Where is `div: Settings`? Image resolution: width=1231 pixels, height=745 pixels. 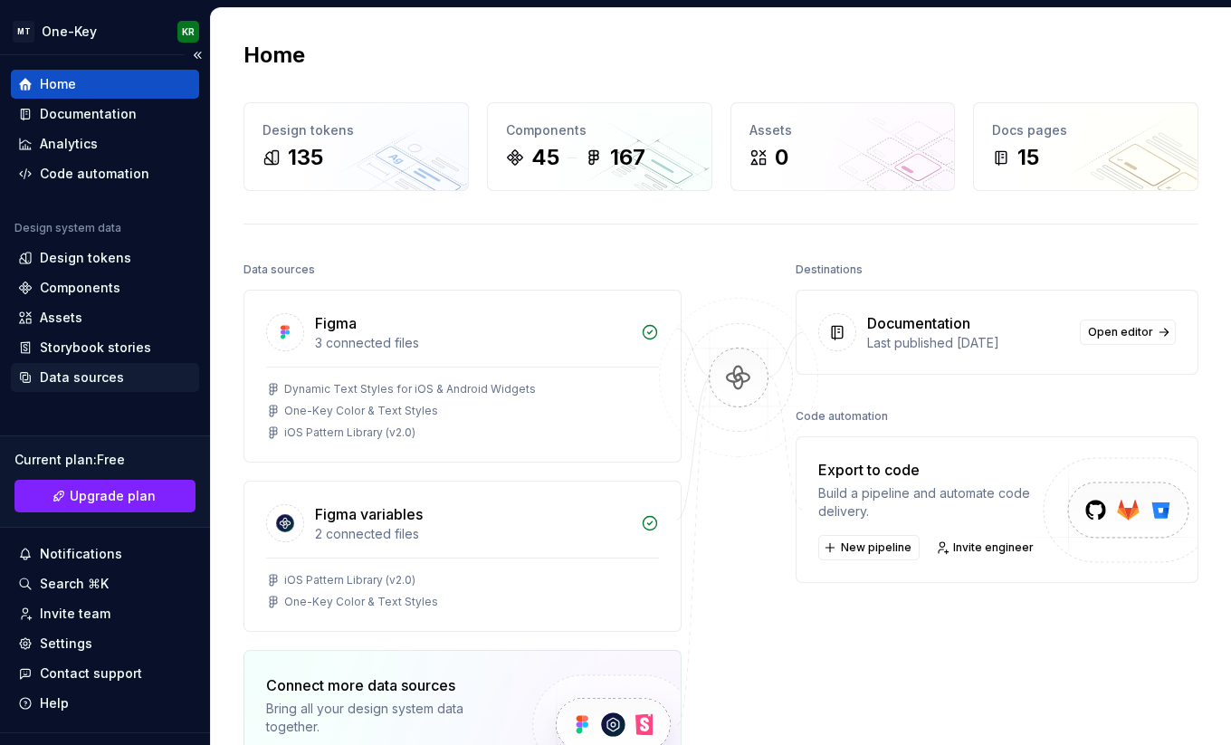
div: Settings is located at coordinates (66, 643).